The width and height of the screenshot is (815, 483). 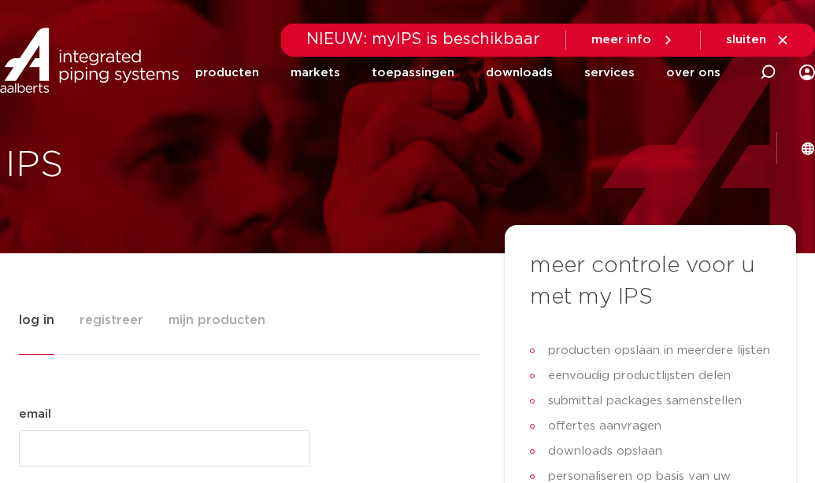 What do you see at coordinates (413, 72) in the screenshot?
I see `a: toepassingen` at bounding box center [413, 72].